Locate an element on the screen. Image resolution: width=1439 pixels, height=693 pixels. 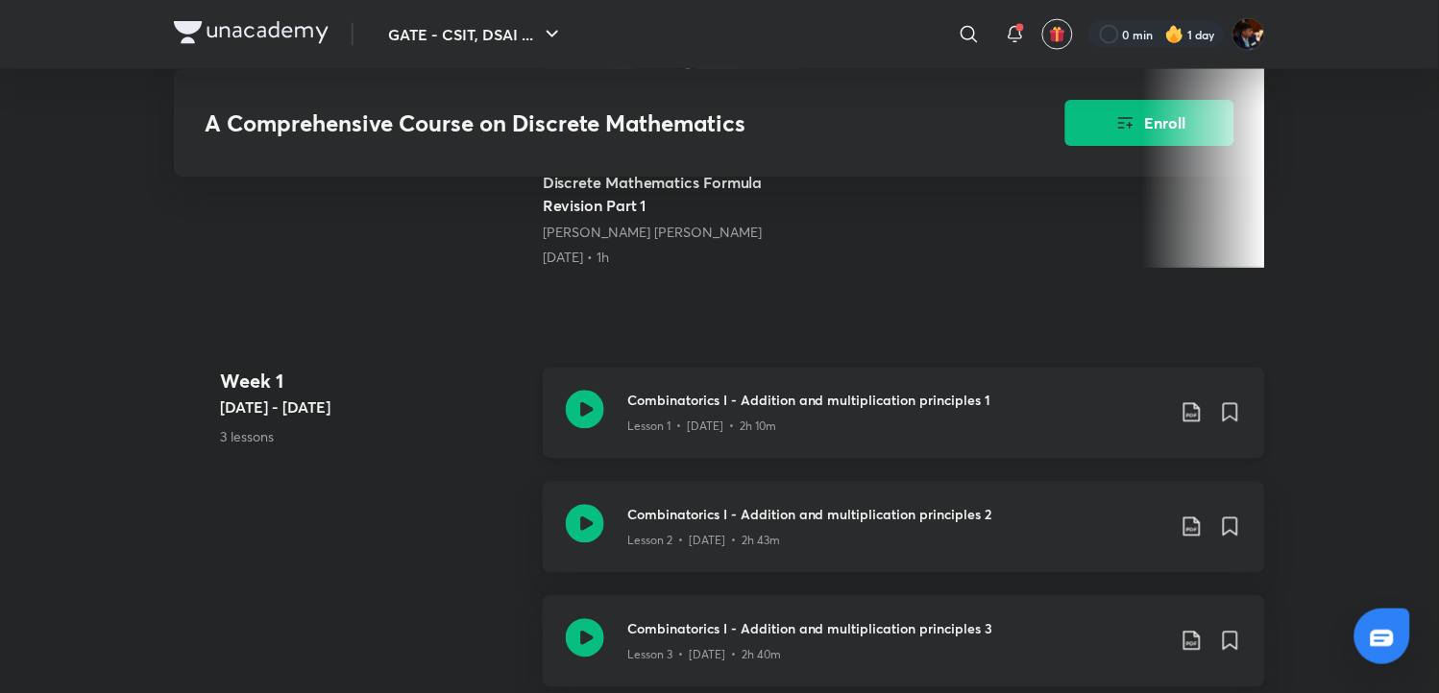
button: Enroll is located at coordinates (1150, 123).